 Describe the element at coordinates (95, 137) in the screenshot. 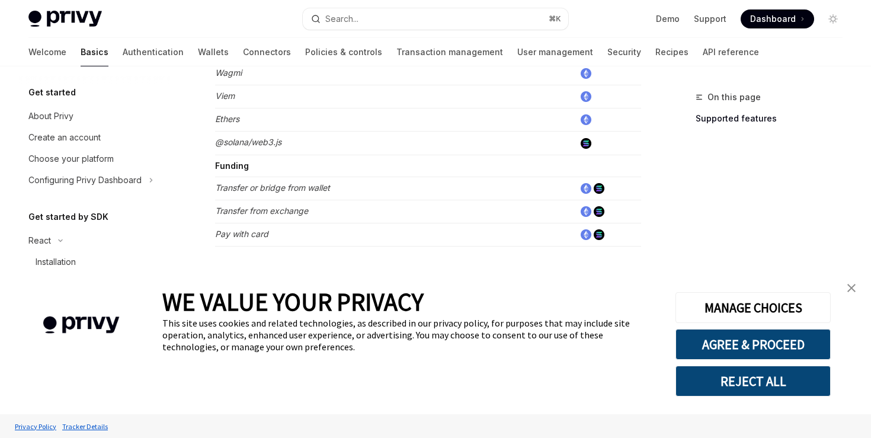

I see `a: Create an account` at that location.